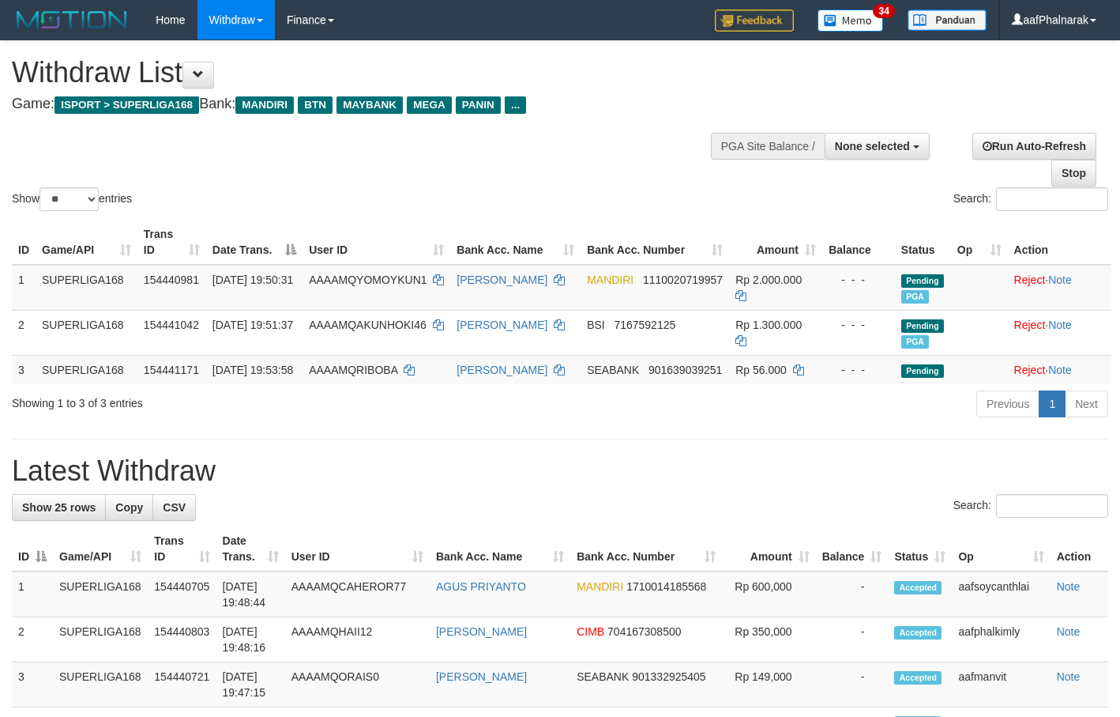 The image size is (1120, 717). I want to click on th: ID, so click(24, 242).